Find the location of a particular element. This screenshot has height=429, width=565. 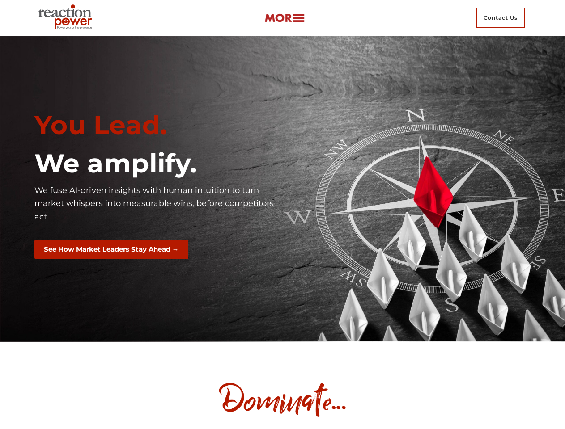

p: We fuse AI-driven insights with human intuition to turn market whispers into measurable wins, bef... is located at coordinates (155, 204).